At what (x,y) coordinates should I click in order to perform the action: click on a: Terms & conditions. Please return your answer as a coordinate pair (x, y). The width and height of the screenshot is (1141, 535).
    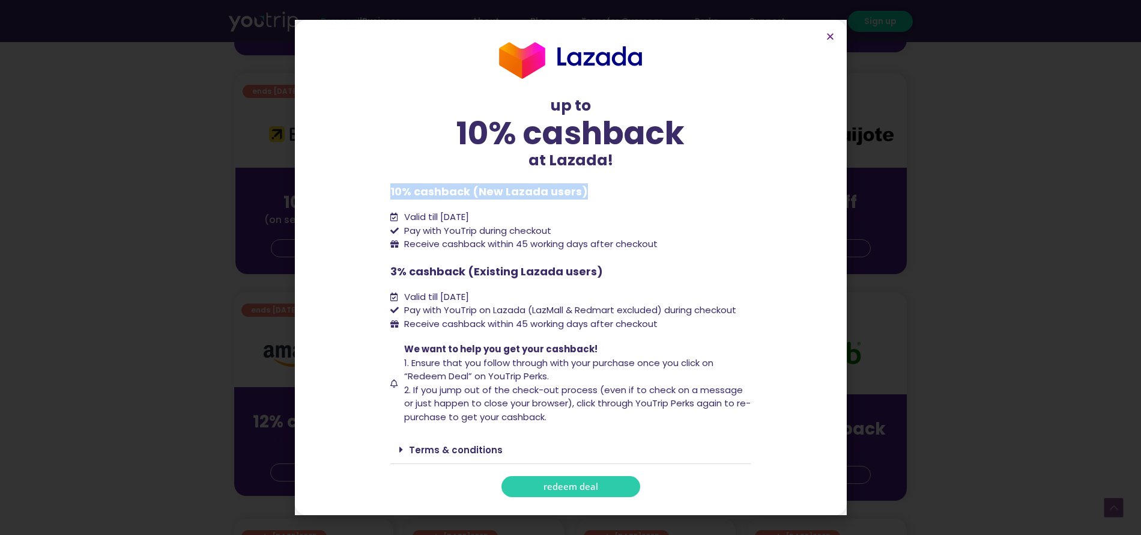
    Looking at the image, I should click on (456, 449).